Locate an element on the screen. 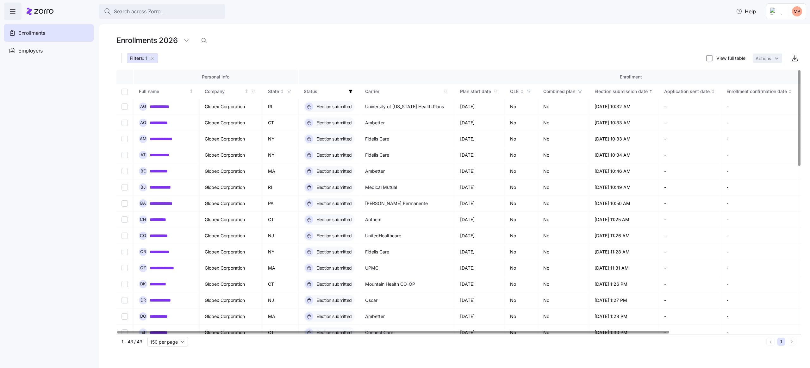  h1: Enrollments 2026 is located at coordinates (147, 40).